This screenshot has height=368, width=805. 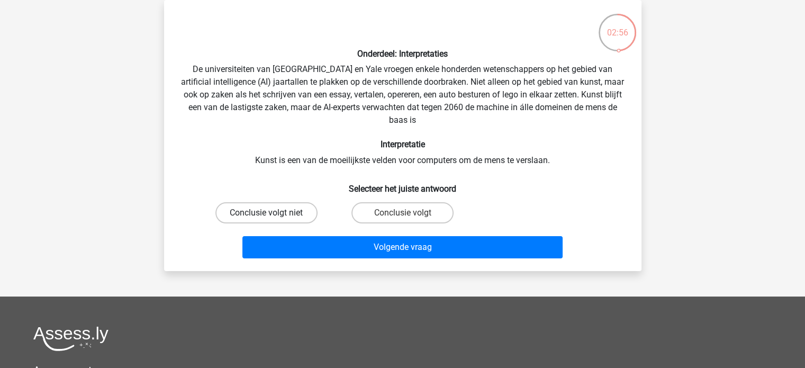 What do you see at coordinates (617, 26) in the screenshot?
I see `div: 02:56` at bounding box center [617, 26].